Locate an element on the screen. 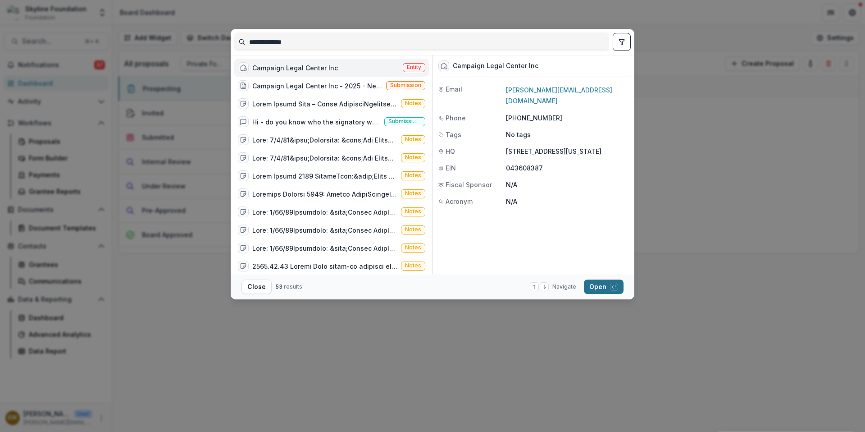 The width and height of the screenshot is (865, 432). div: Loremips Dolorsi 5949: Ametco AdipiScingeli: 8737 sed doeiusm tempo inc u lab et dolor magn aliqu... is located at coordinates (325, 194).